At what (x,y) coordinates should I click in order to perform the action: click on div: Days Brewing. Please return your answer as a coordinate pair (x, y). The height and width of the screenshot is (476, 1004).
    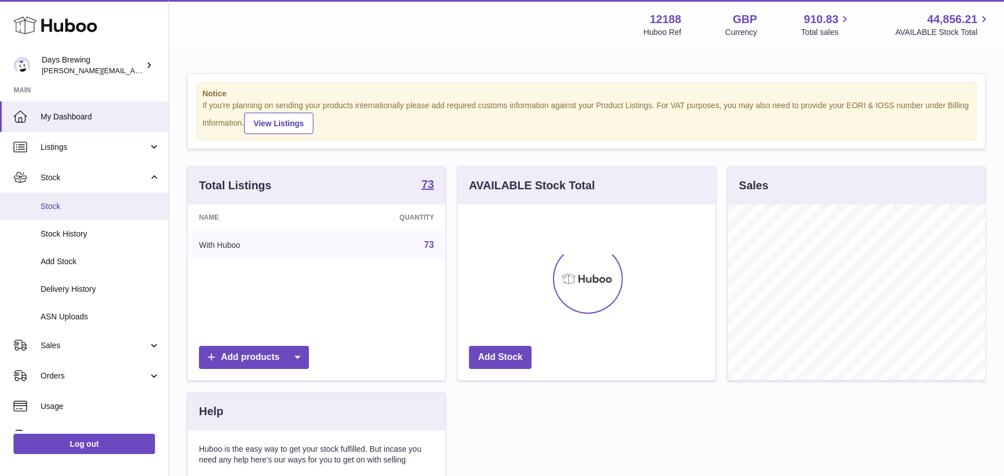
    Looking at the image, I should click on (92, 65).